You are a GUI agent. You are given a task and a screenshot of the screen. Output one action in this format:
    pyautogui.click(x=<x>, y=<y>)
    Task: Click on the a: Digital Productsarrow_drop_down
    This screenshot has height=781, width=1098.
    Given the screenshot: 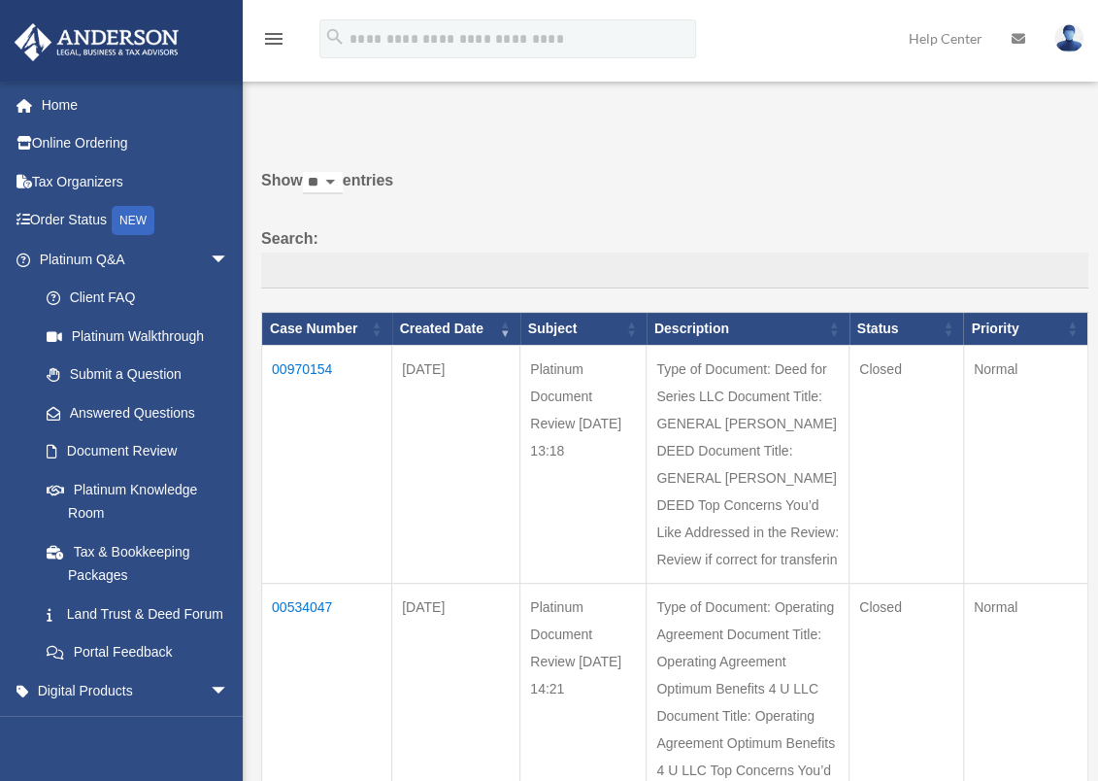 What is the action you would take?
    pyautogui.click(x=136, y=691)
    